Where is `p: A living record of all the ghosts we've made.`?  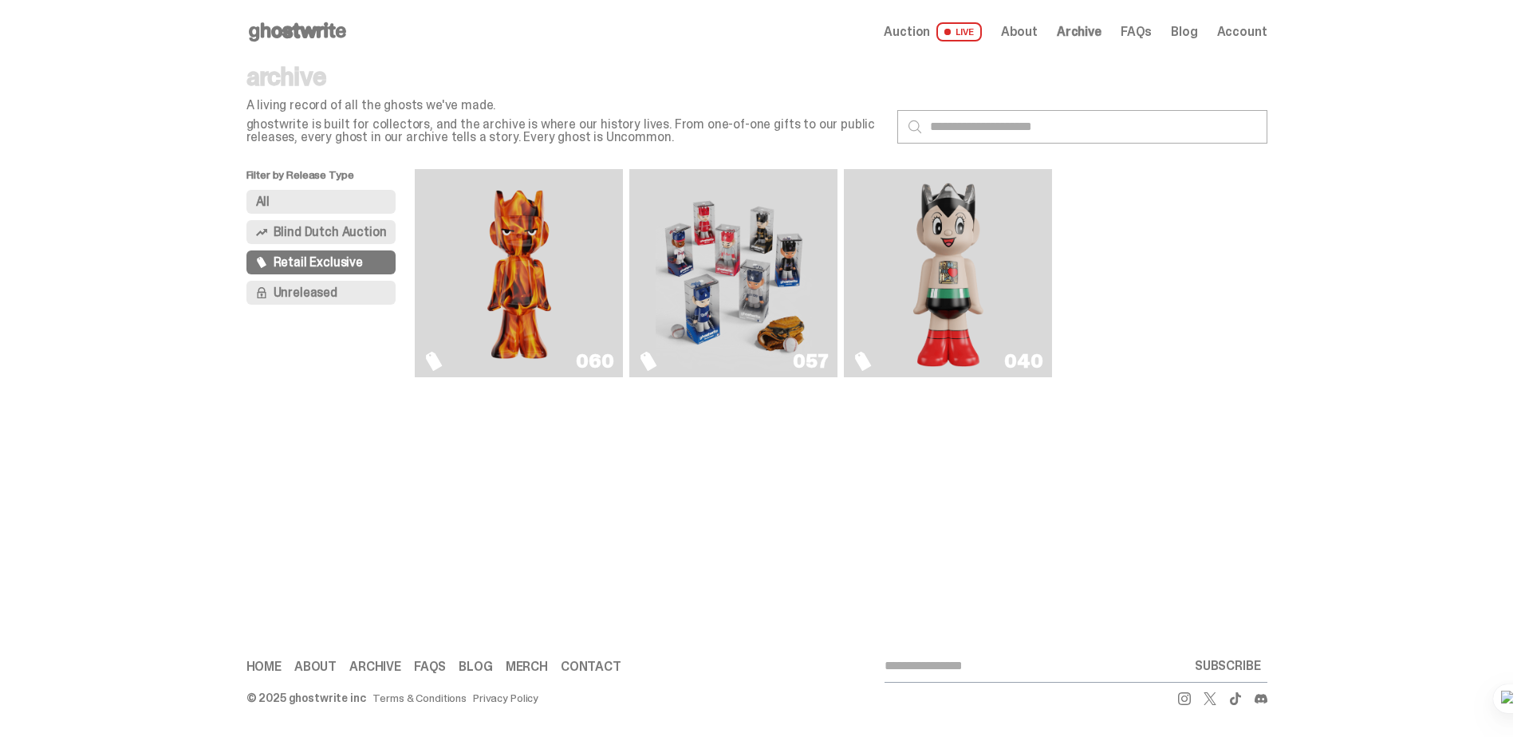
p: A living record of all the ghosts we've made. is located at coordinates (566, 105).